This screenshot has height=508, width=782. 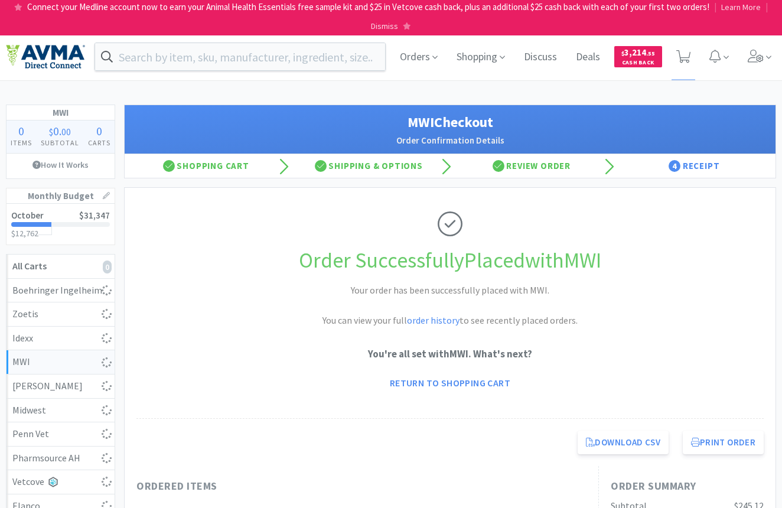 I want to click on span: Deals, so click(x=588, y=57).